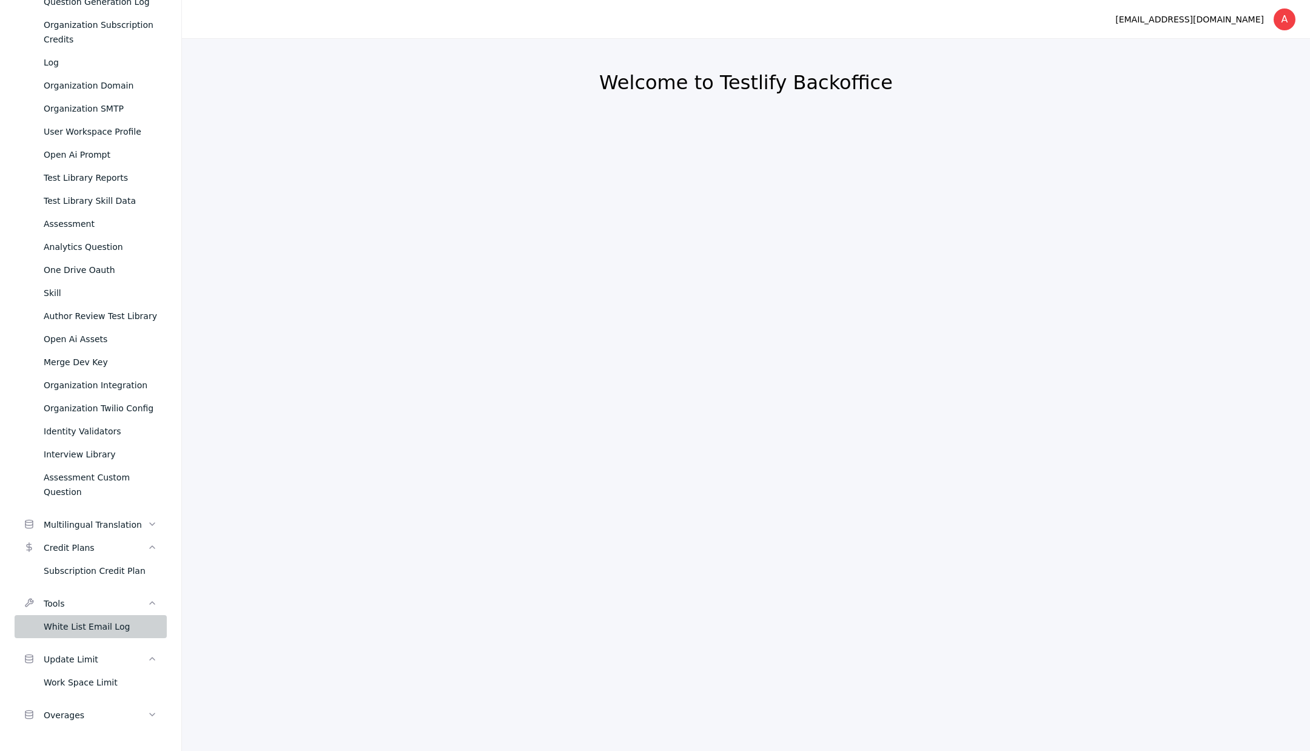 This screenshot has width=1310, height=751. What do you see at coordinates (90, 626) in the screenshot?
I see `a: White List Email Log` at bounding box center [90, 626].